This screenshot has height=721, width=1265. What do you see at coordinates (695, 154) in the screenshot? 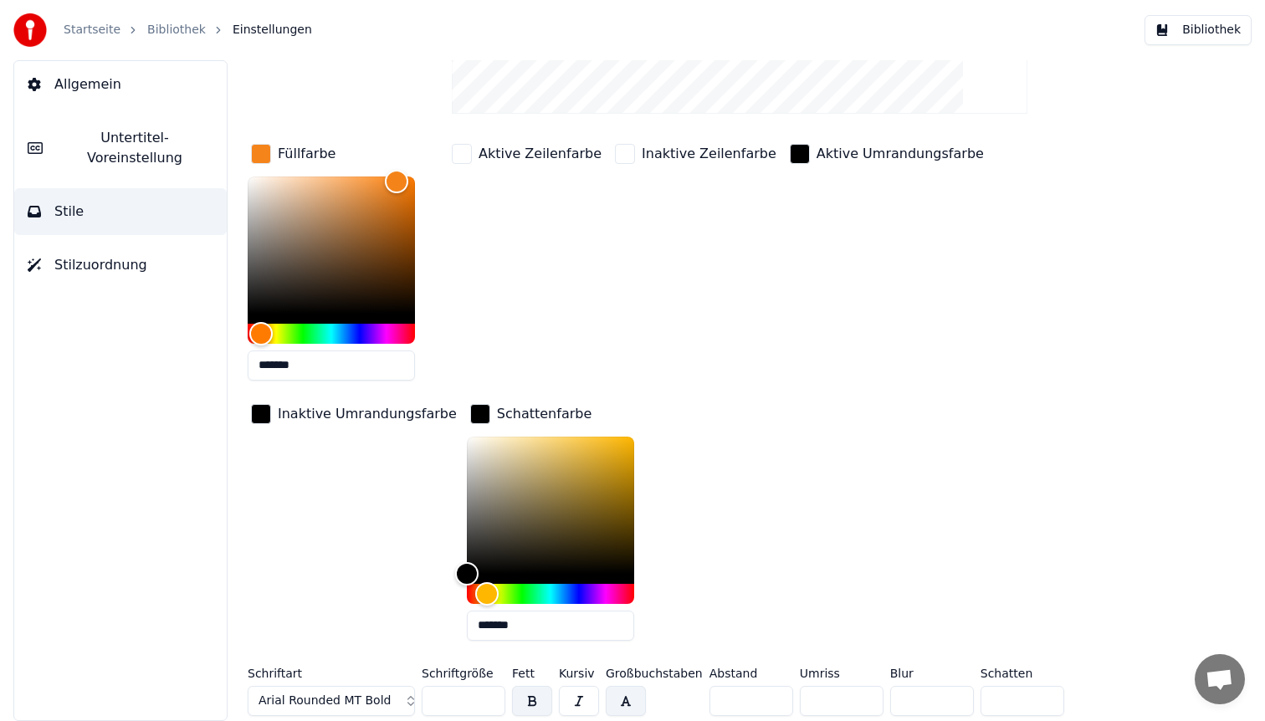
I see `button: Inaktive Zeilenfarbe` at bounding box center [695, 154].